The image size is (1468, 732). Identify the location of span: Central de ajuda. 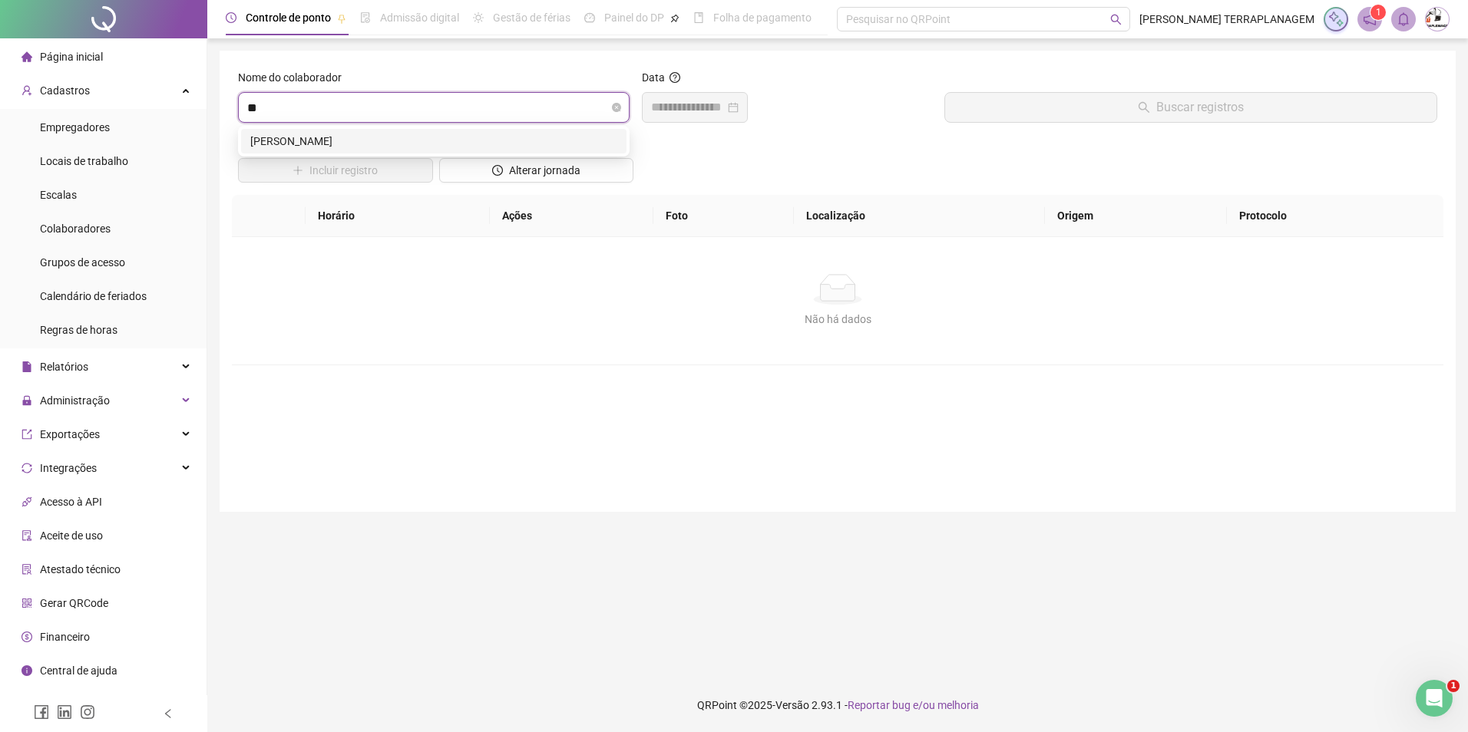
(78, 671).